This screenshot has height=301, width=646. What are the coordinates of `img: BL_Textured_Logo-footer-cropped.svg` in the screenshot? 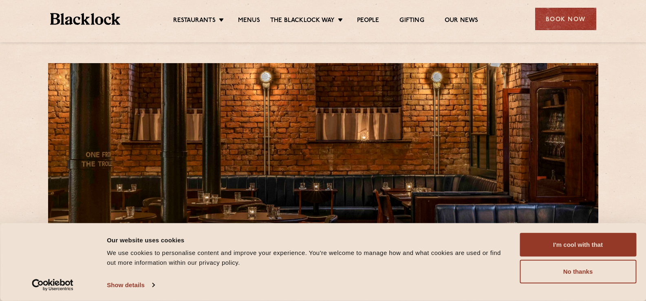 It's located at (85, 19).